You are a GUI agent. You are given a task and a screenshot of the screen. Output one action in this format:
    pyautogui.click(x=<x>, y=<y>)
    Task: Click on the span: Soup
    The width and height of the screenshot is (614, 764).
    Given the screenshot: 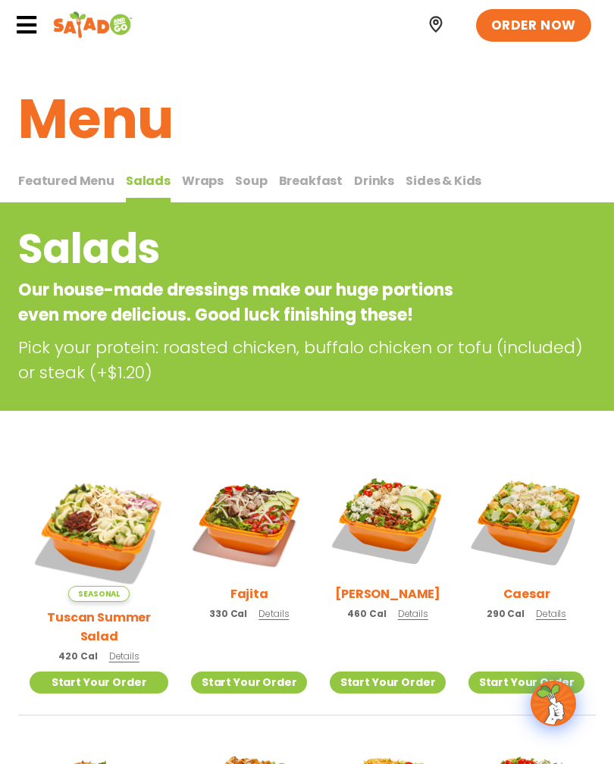 What is the action you would take?
    pyautogui.click(x=251, y=180)
    